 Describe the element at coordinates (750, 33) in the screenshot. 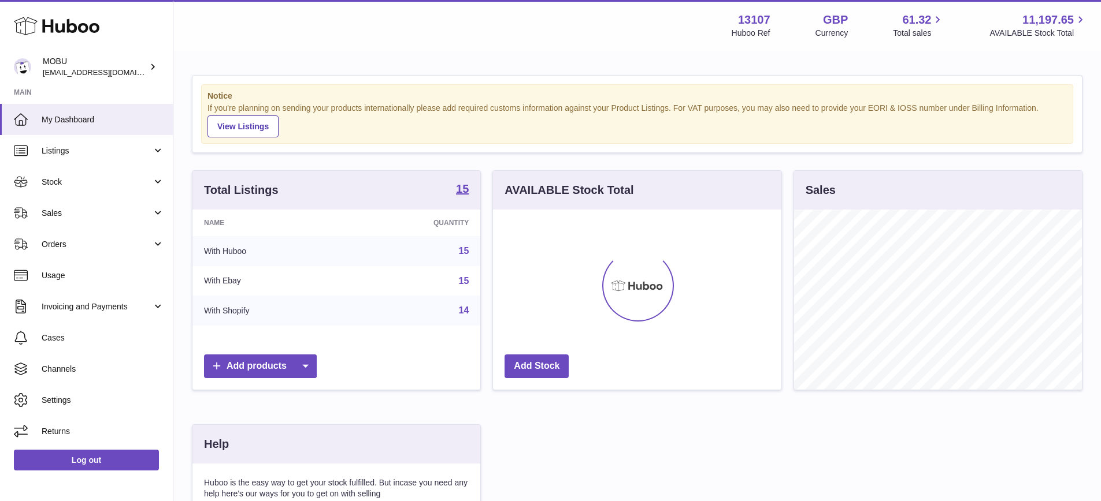

I see `div: Huboo Ref` at that location.